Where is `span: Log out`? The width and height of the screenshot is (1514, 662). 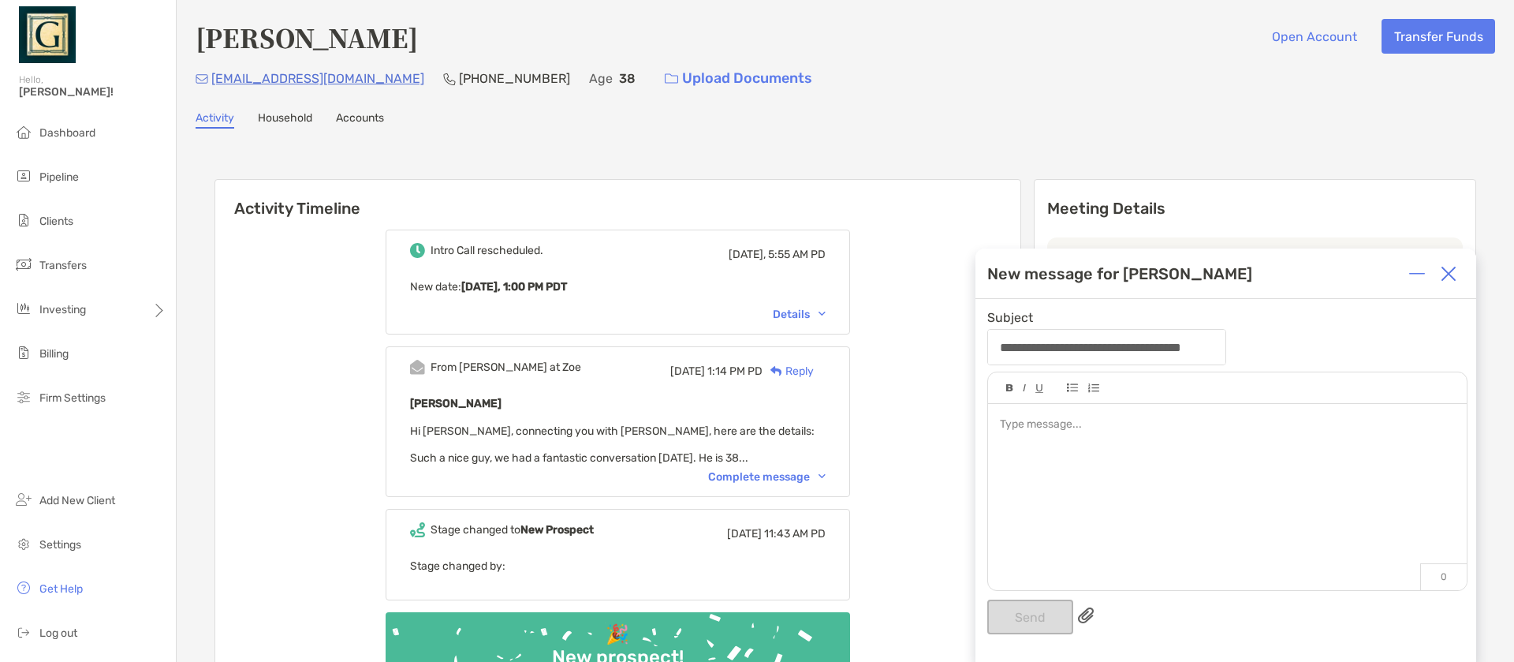 span: Log out is located at coordinates (58, 633).